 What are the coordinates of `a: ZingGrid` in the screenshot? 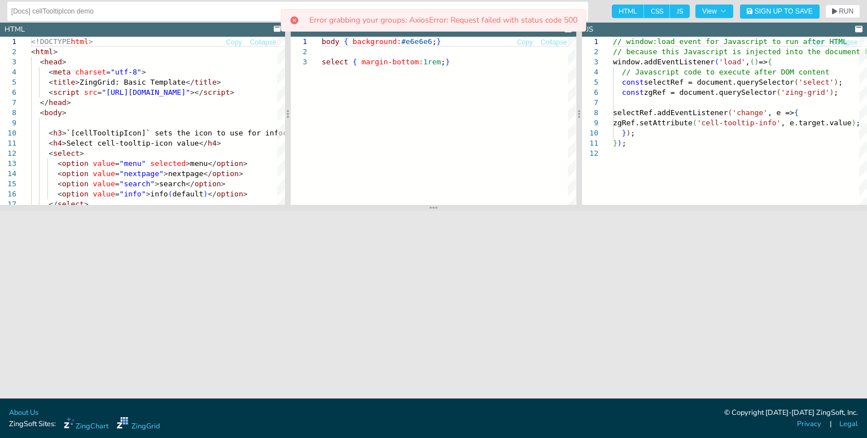 It's located at (138, 425).